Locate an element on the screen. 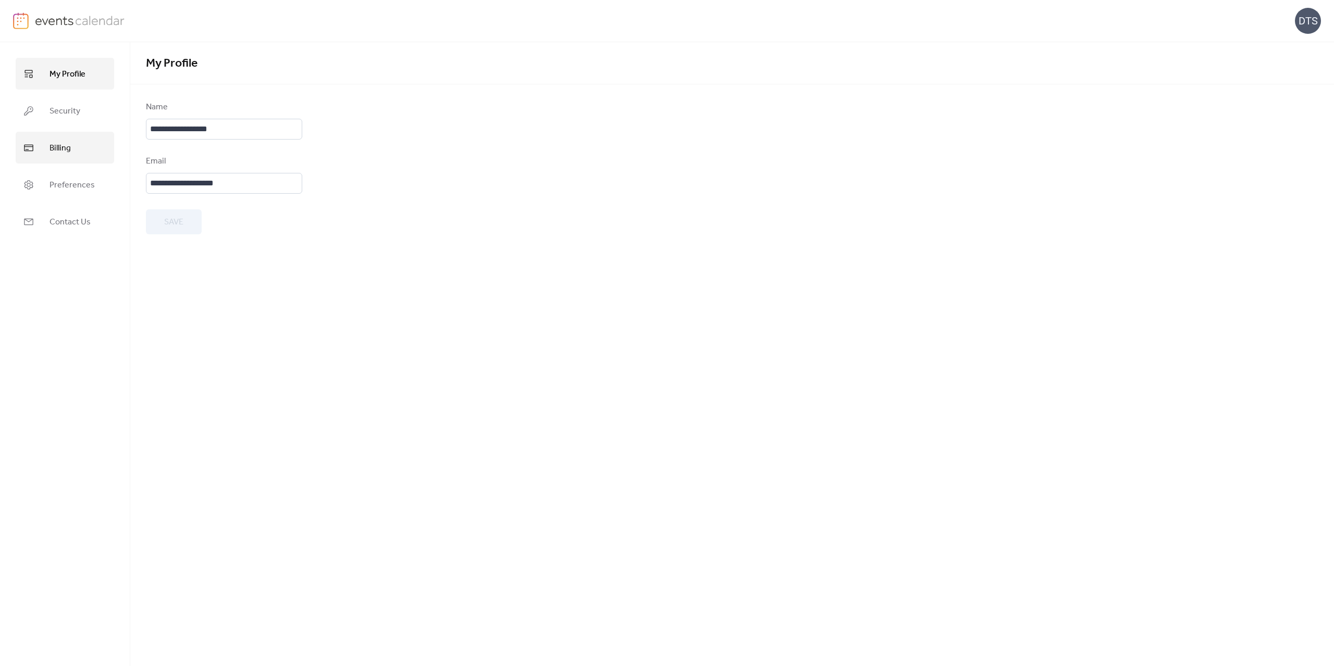 The image size is (1334, 666). span: Contact Us is located at coordinates (70, 222).